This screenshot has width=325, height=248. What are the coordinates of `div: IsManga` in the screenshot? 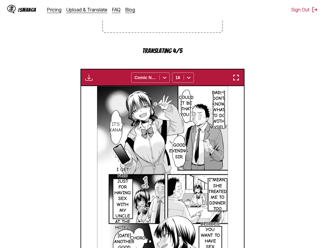 It's located at (27, 10).